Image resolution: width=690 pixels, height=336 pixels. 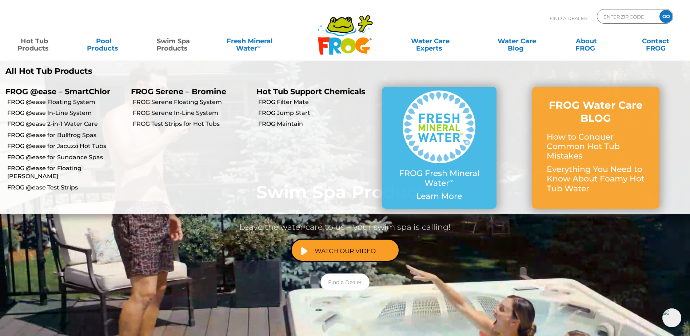 What do you see at coordinates (672, 318) in the screenshot?
I see `img: openIcon` at bounding box center [672, 318].